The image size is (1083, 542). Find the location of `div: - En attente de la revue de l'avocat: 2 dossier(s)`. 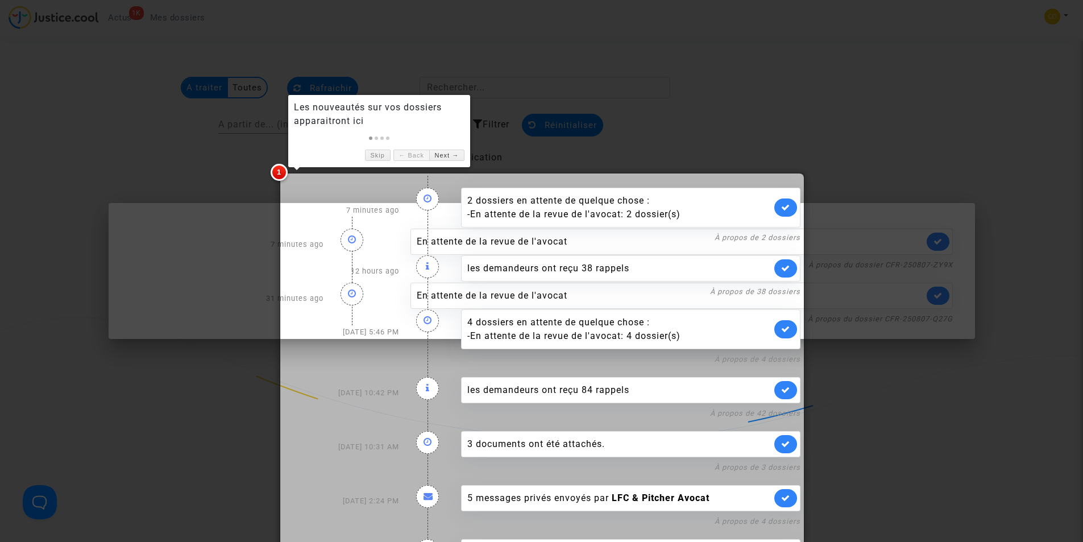

div: - En attente de la revue de l'avocat: 2 dossier(s) is located at coordinates (619, 214).